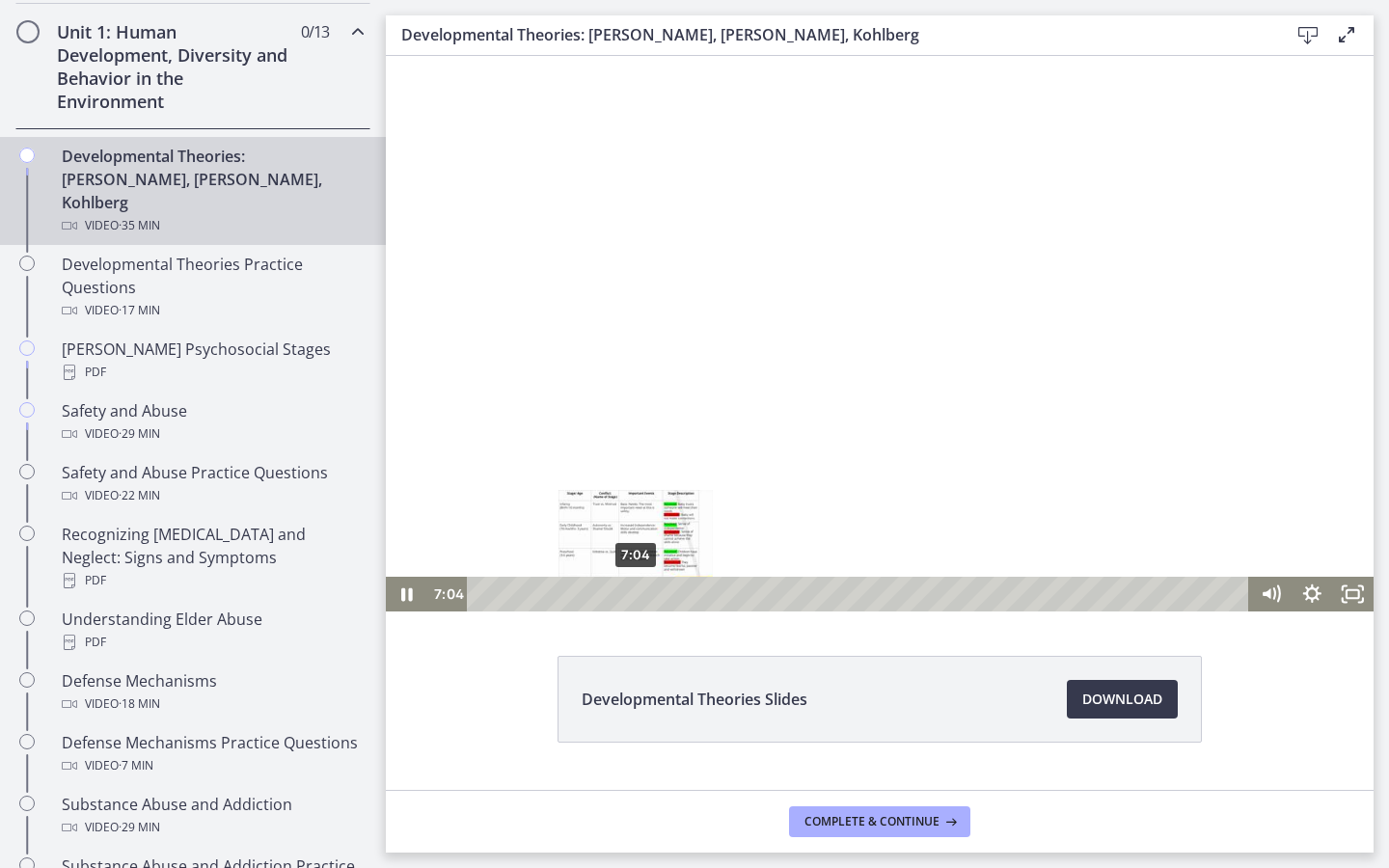 This screenshot has width=1389, height=868. I want to click on button: Fullscreen, so click(967, 538).